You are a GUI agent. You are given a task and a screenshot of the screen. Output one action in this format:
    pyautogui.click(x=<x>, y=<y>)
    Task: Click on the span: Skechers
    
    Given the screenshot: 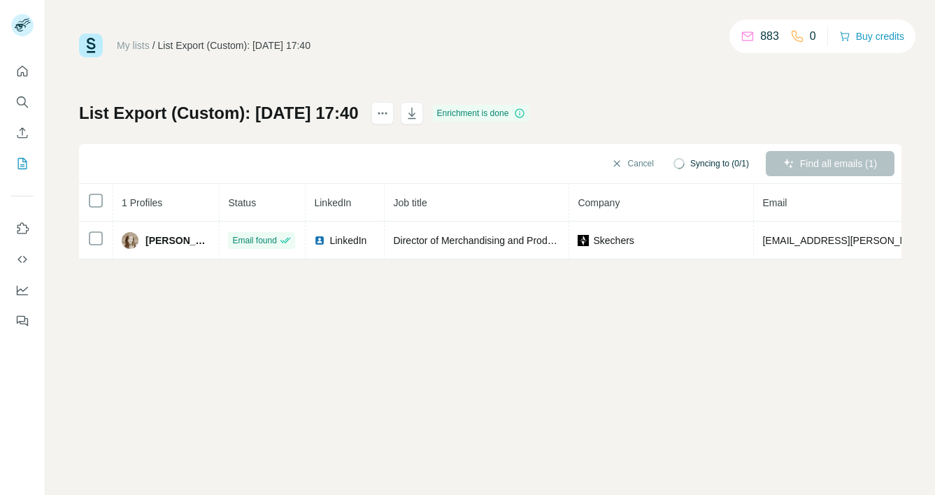 What is the action you would take?
    pyautogui.click(x=613, y=240)
    